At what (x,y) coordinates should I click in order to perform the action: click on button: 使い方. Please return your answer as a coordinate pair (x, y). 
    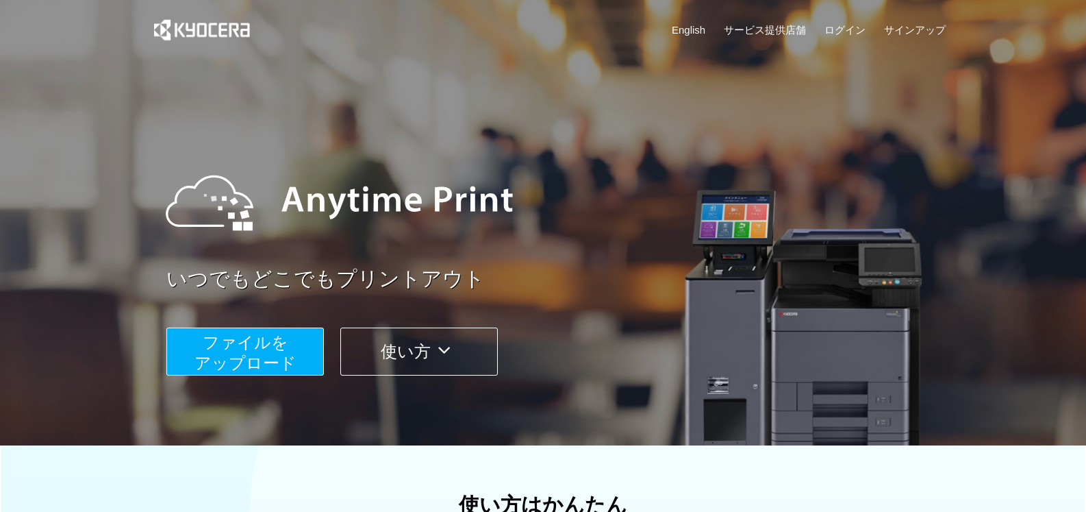
    Looking at the image, I should click on (419, 351).